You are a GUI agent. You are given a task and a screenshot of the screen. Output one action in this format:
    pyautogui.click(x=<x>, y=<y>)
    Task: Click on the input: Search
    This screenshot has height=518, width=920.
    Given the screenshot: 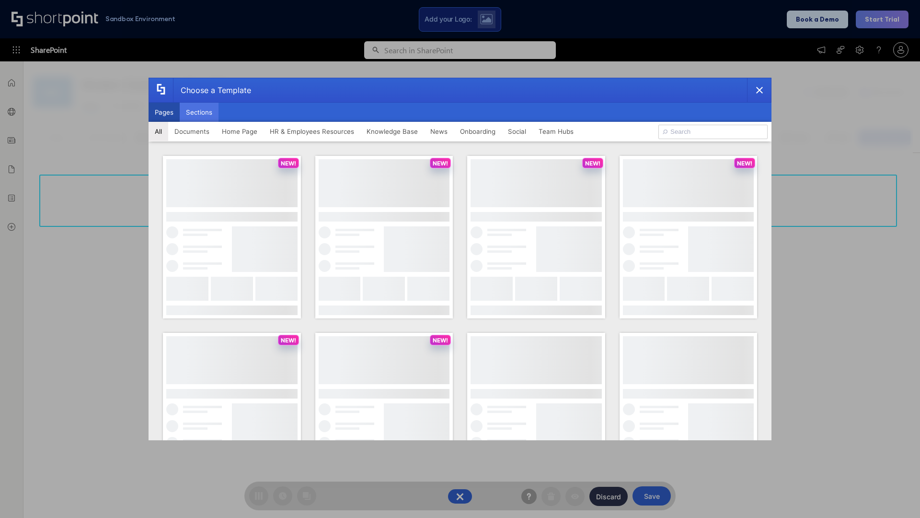 What is the action you would take?
    pyautogui.click(x=713, y=132)
    